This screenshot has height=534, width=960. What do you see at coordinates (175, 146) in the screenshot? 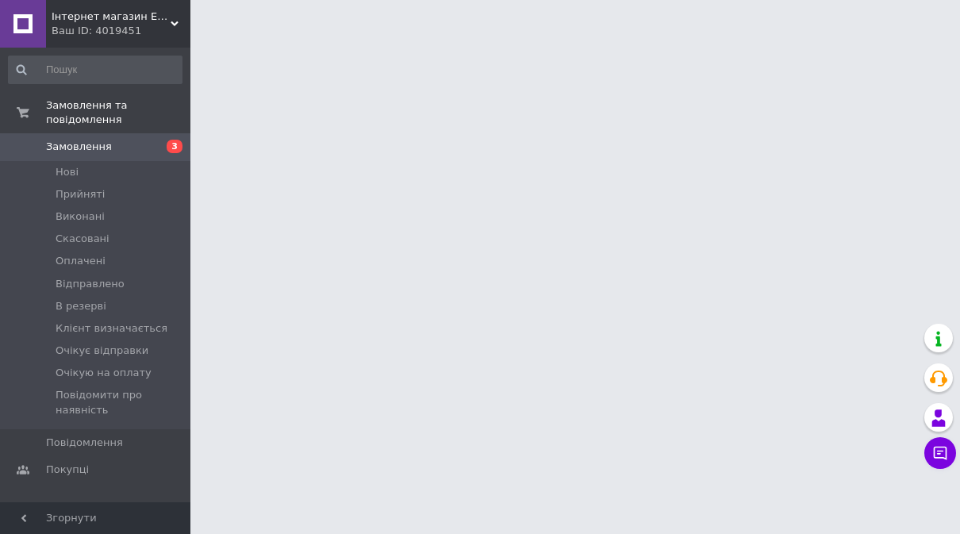
I see `span: 3` at bounding box center [175, 146].